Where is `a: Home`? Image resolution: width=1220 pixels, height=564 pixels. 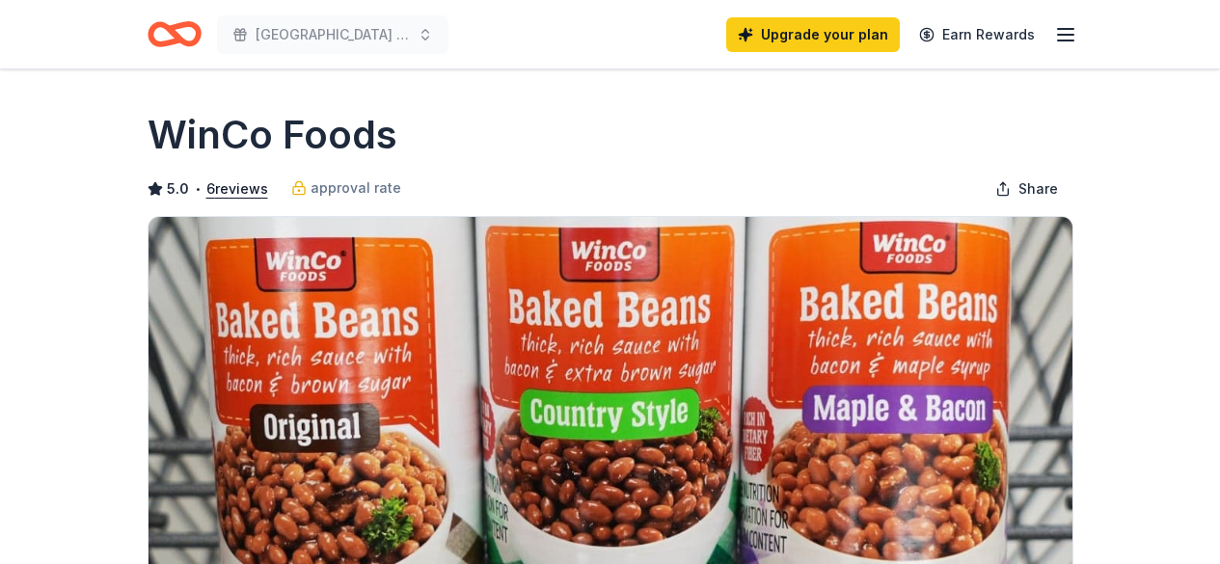 a: Home is located at coordinates (175, 34).